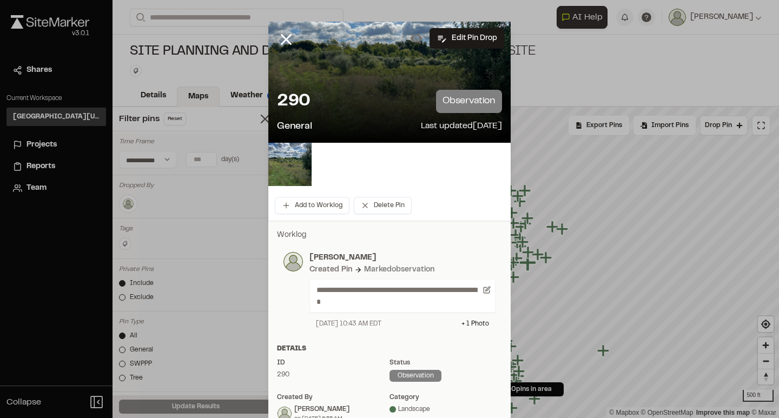  What do you see at coordinates (294, 102) in the screenshot?
I see `p: 290` at bounding box center [294, 102].